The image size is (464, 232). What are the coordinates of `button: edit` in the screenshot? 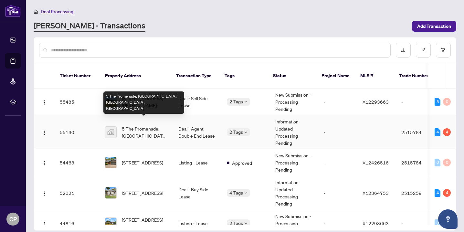 It's located at (423, 50).